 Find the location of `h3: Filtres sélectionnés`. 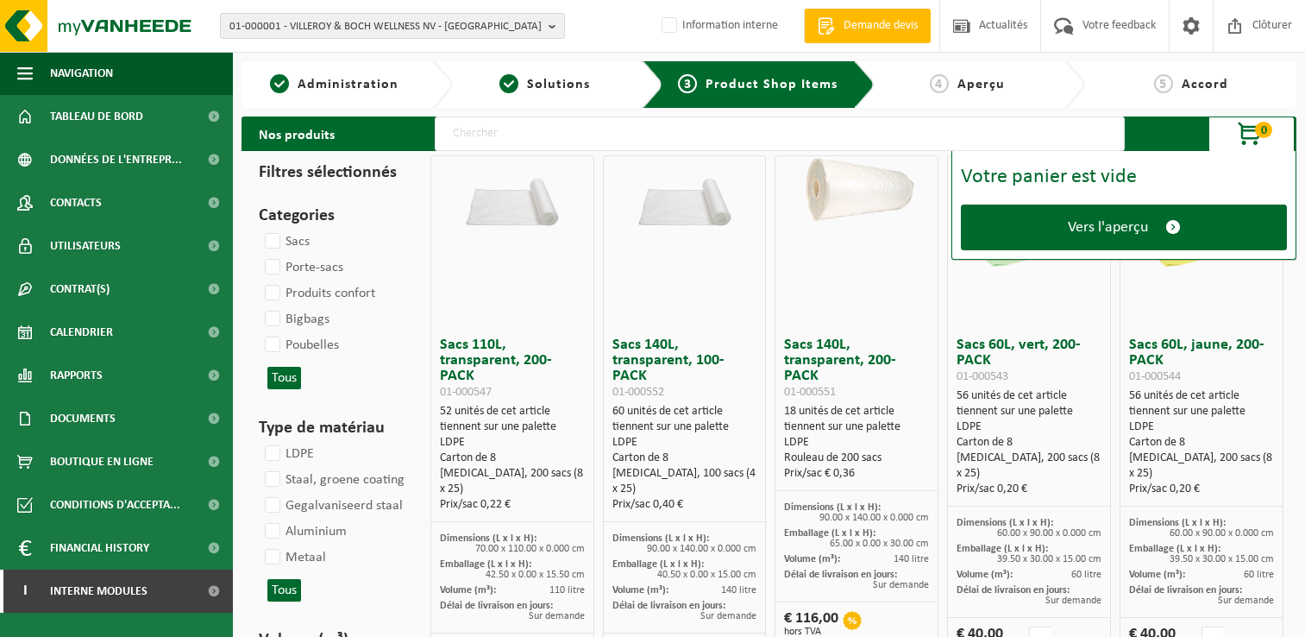

h3: Filtres sélectionnés is located at coordinates (330, 173).